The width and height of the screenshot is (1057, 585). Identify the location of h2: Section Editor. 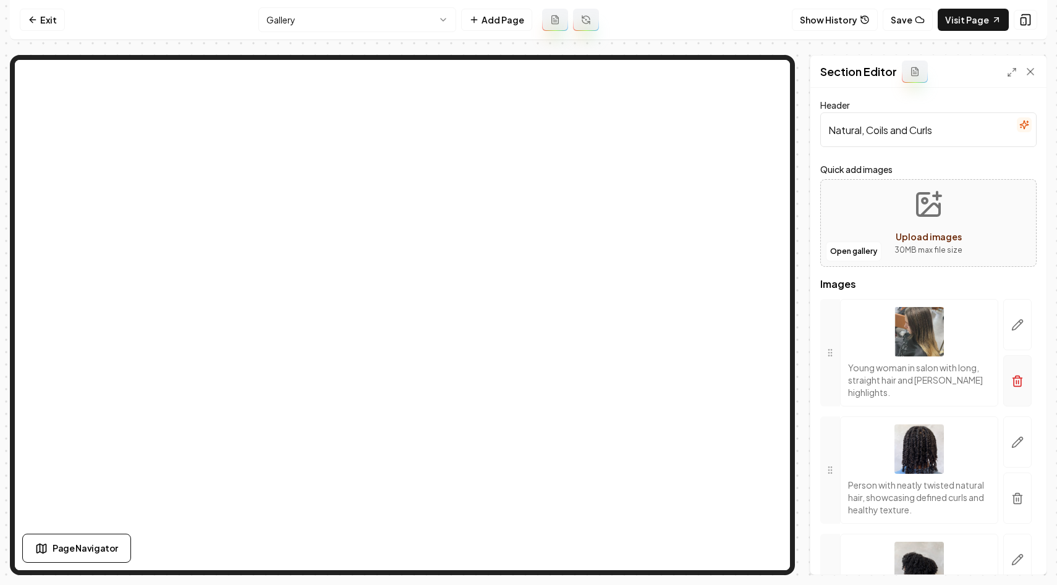
(858, 72).